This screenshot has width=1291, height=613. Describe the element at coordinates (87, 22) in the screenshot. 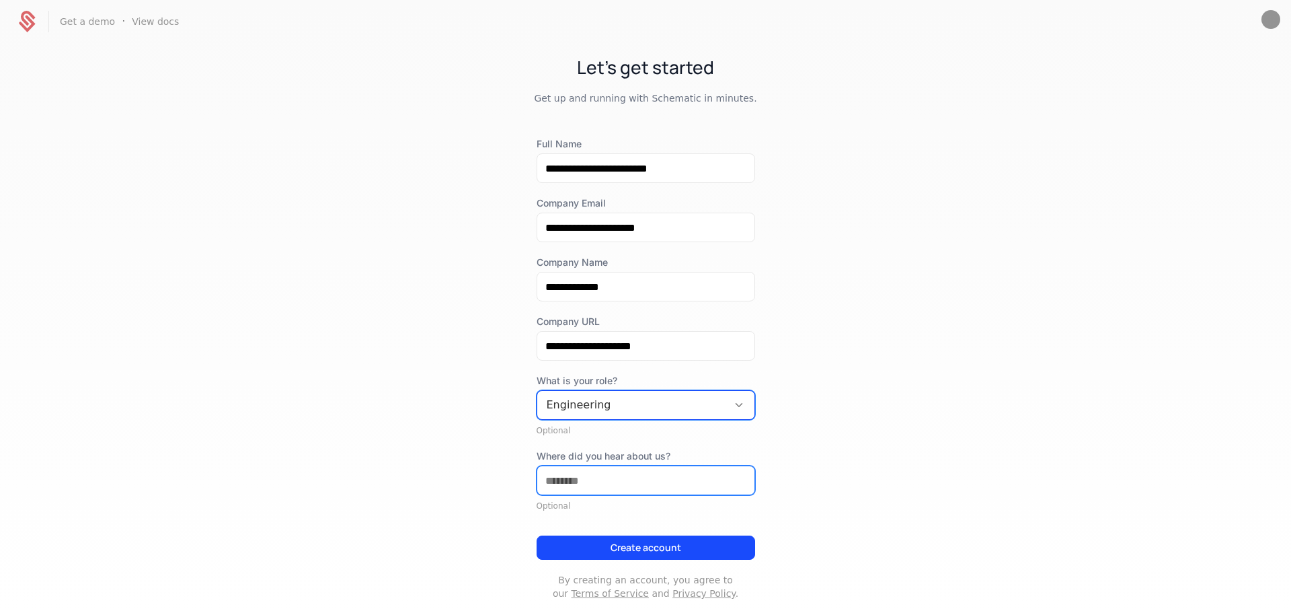

I see `a: Get a demo` at that location.